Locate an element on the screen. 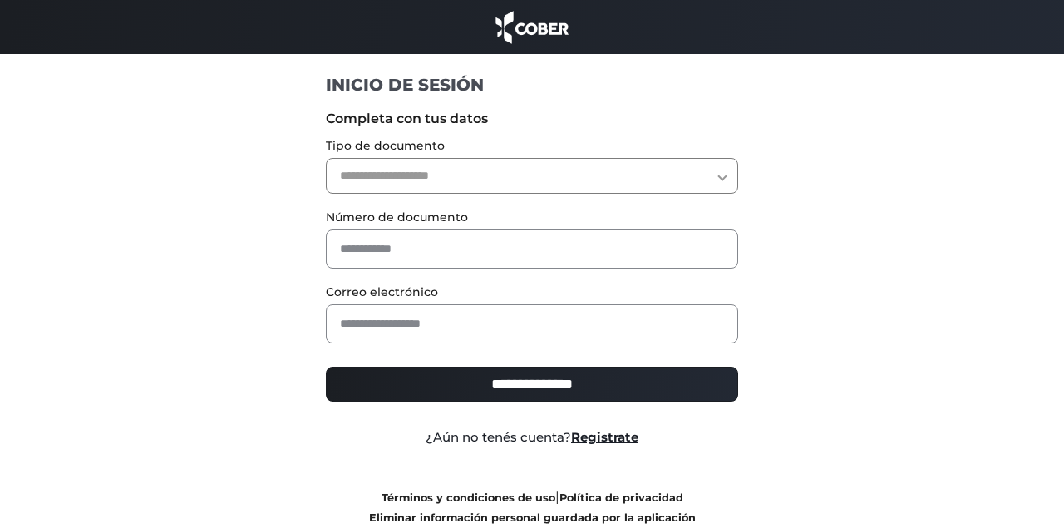 This screenshot has width=1064, height=528. a: Registrate is located at coordinates (604, 436).